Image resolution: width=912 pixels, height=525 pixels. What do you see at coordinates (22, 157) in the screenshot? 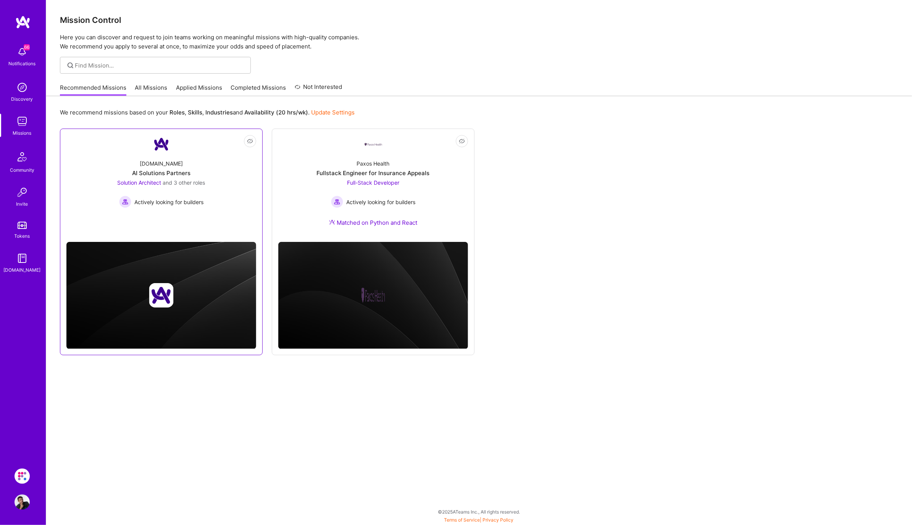
I see `img: Community` at bounding box center [22, 157].